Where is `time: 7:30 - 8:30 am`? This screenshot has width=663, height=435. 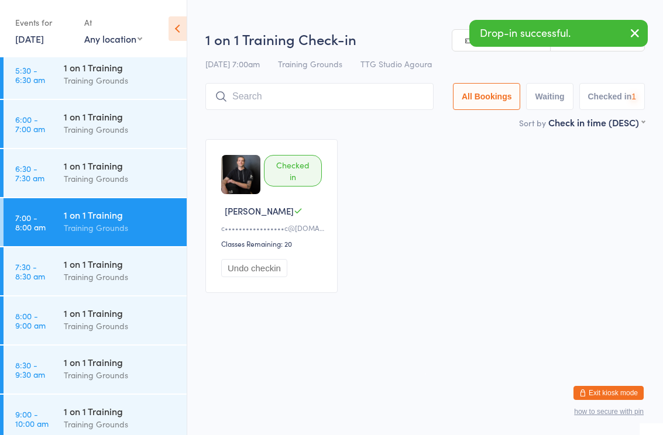
time: 7:30 - 8:30 am is located at coordinates (30, 271).